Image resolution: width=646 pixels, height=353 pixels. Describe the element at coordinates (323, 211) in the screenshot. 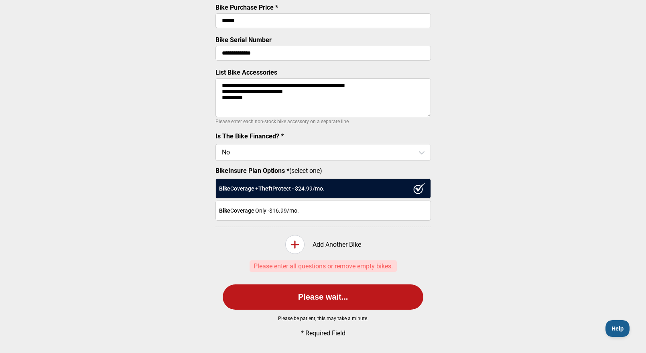

I see `div: Coverage Only - $16.99 /mo.` at that location.